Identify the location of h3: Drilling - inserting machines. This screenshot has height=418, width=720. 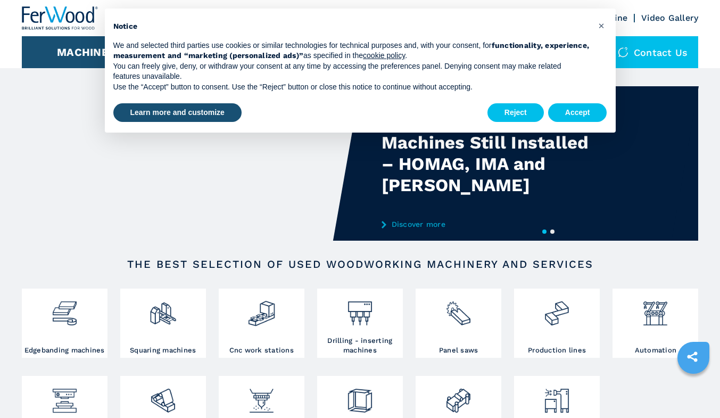
(360, 346).